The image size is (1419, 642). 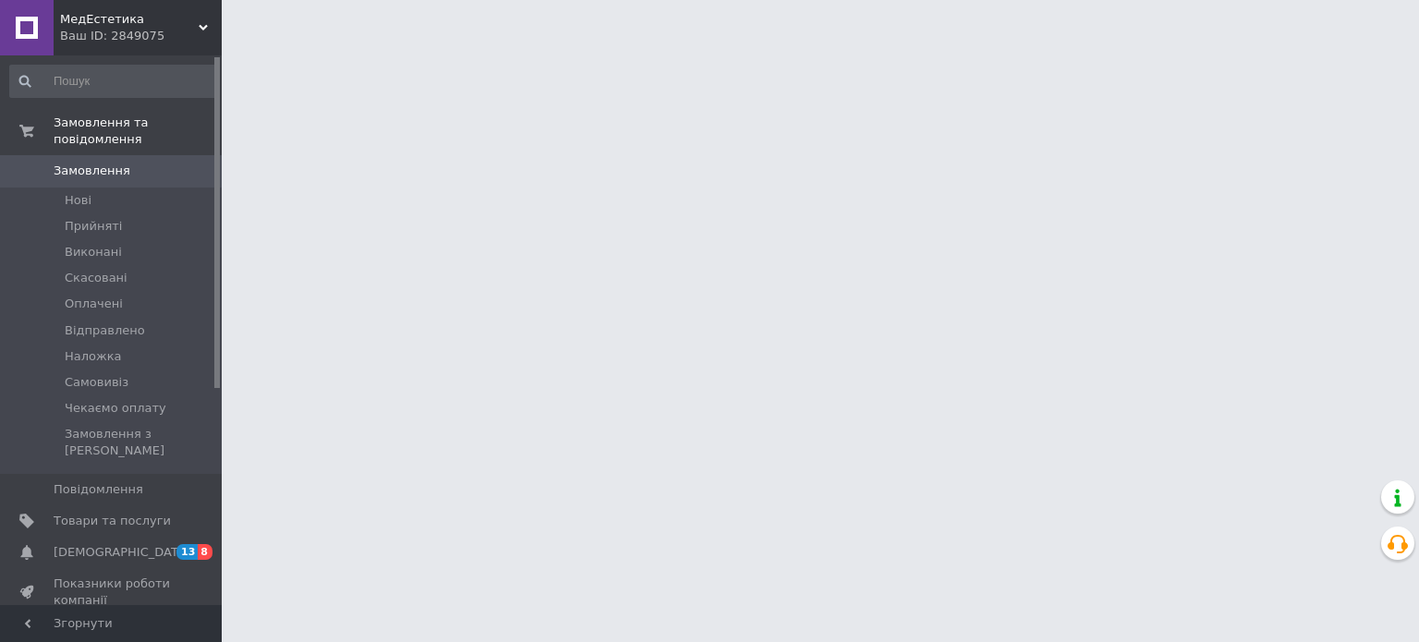 What do you see at coordinates (91, 171) in the screenshot?
I see `span: Замовлення` at bounding box center [91, 171].